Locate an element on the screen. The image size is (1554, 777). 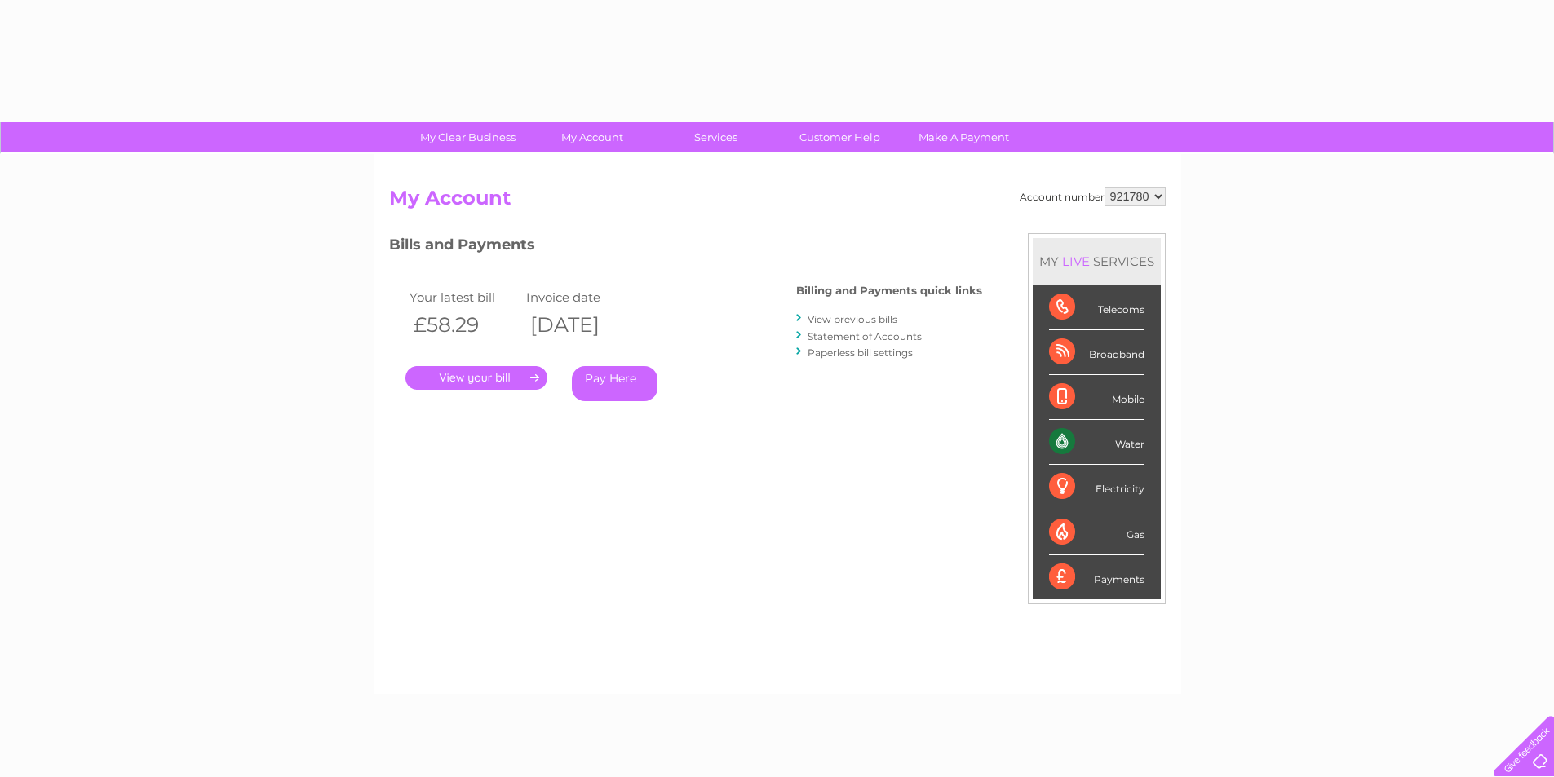
div: Gas is located at coordinates (1096, 533).